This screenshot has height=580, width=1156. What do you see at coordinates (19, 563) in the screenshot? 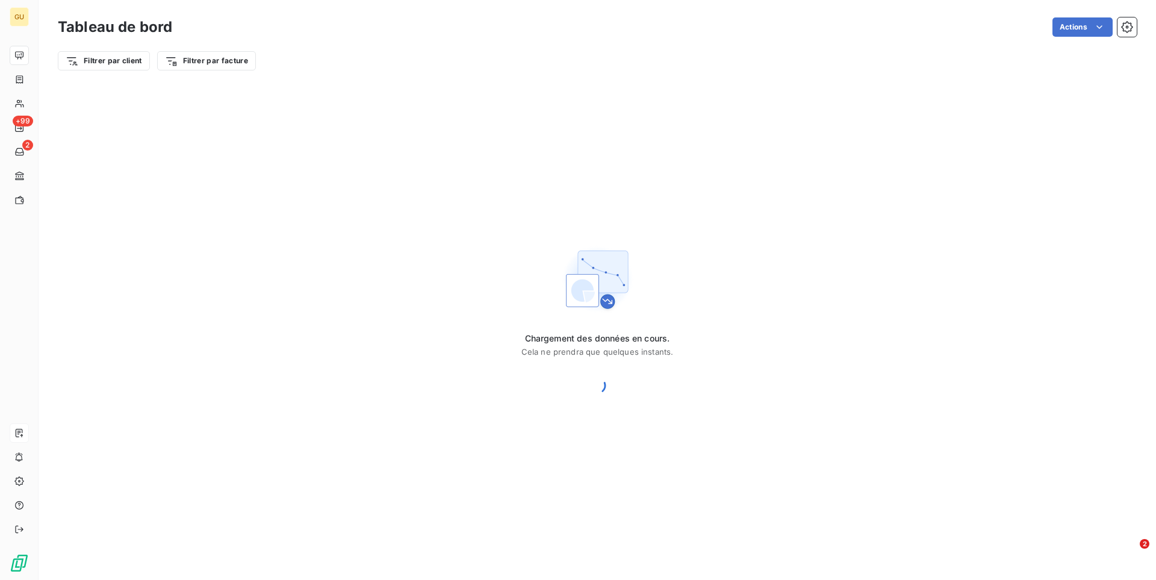
I see `img: Logo LeanPay` at bounding box center [19, 563].